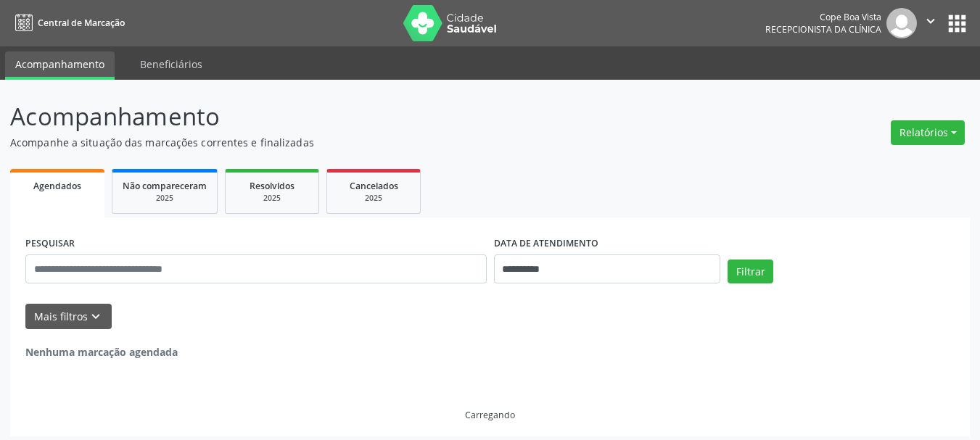 The image size is (980, 440). What do you see at coordinates (67, 22) in the screenshot?
I see `a: Central de Marcação` at bounding box center [67, 22].